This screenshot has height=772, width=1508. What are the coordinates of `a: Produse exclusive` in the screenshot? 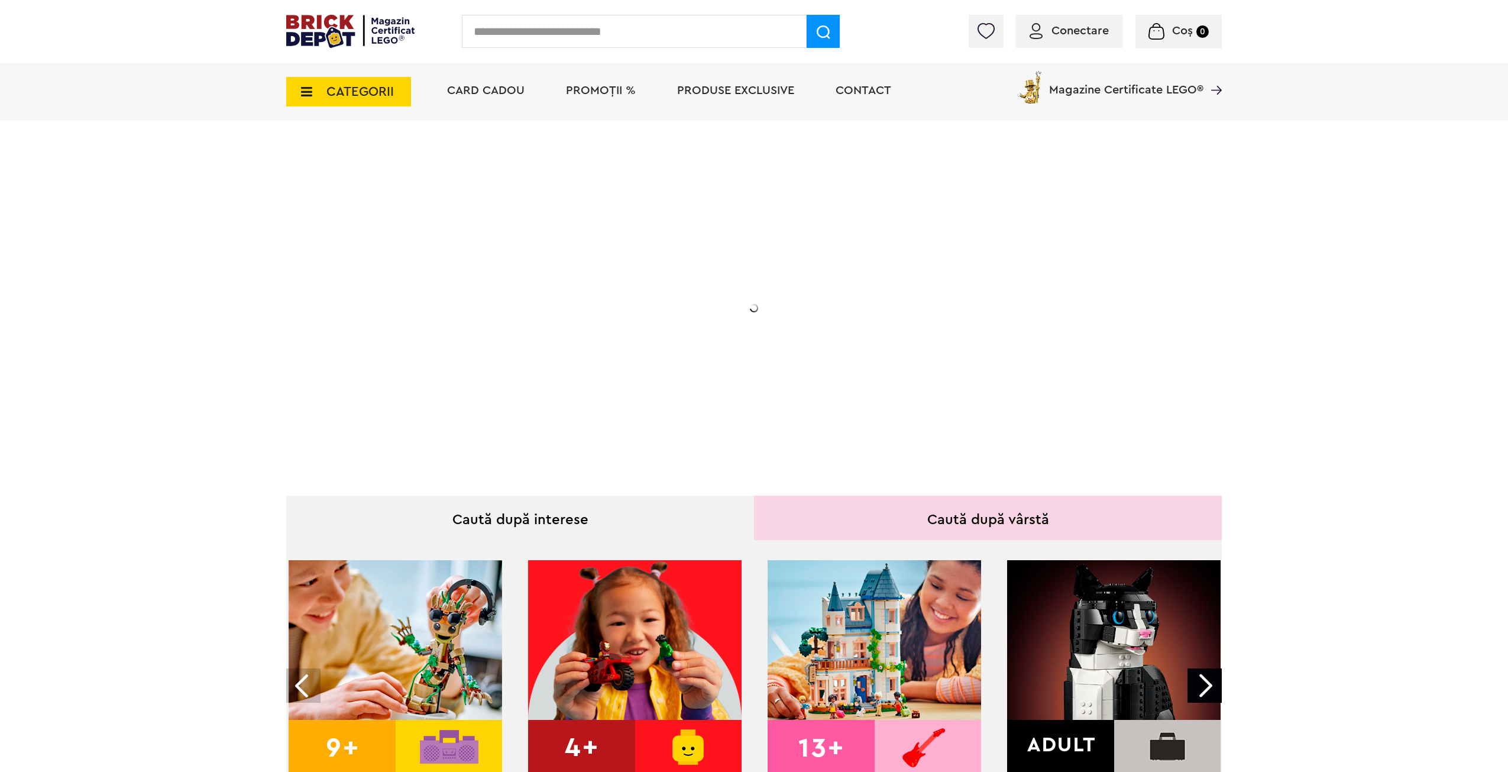 It's located at (736, 90).